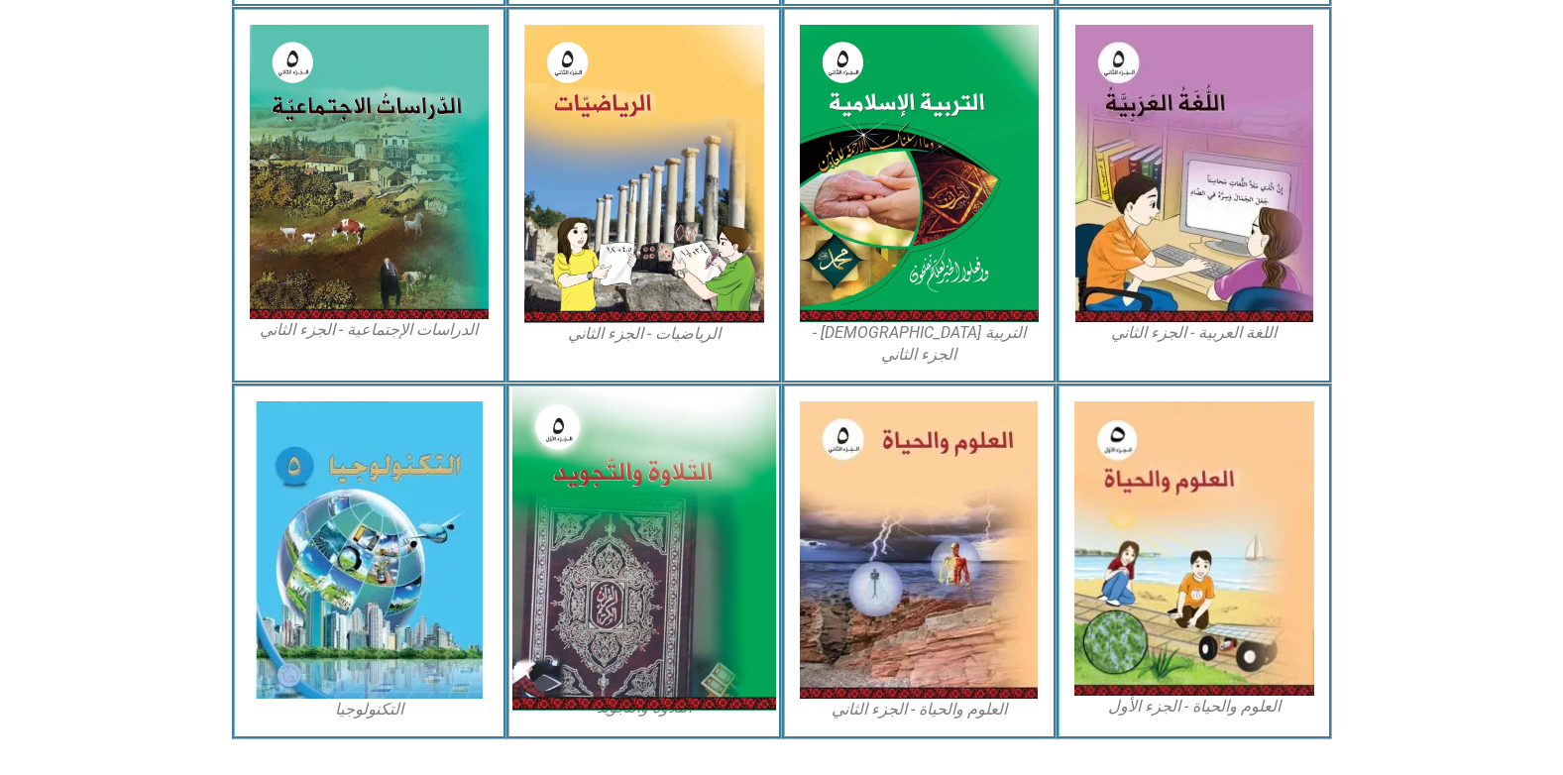 The width and height of the screenshot is (1563, 775). I want to click on figcaption: الرياضيات - الجزء الثاني, so click(644, 334).